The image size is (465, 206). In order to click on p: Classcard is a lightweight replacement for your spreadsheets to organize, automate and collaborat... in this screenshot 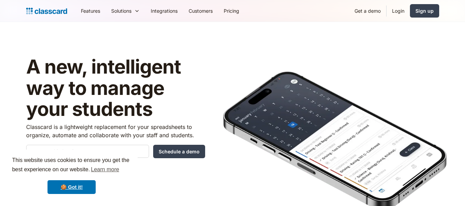, I will do `click(116, 131)`.